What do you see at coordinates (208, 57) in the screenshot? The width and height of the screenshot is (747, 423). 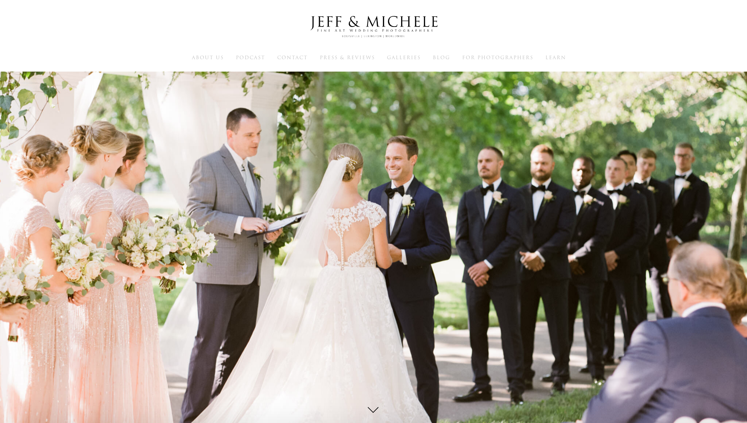 I see `a: About Us` at bounding box center [208, 57].